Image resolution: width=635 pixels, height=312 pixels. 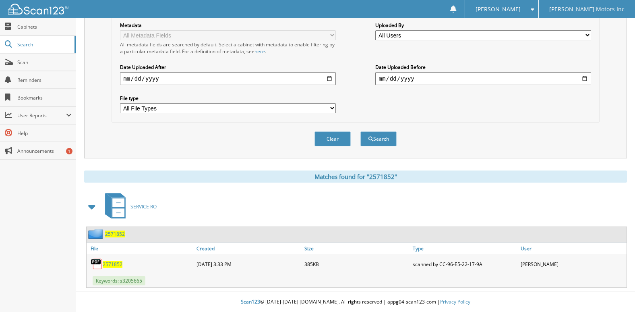 I want to click on a: SERVICE RO, so click(x=128, y=206).